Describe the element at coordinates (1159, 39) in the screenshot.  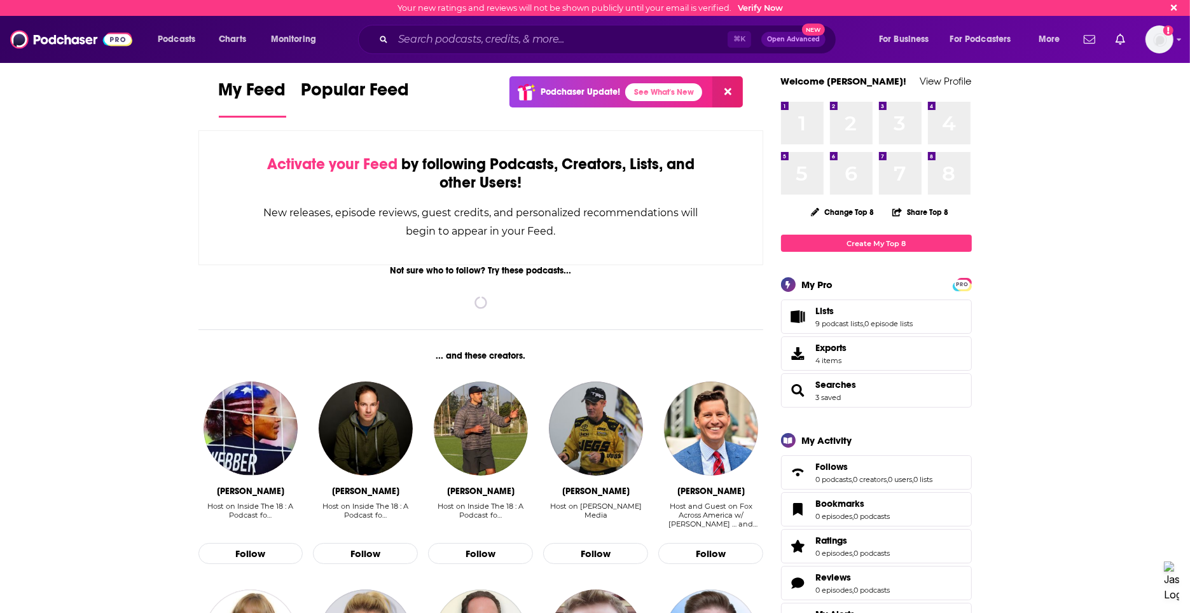
I see `span: Logged in as kevinscottsmith` at that location.